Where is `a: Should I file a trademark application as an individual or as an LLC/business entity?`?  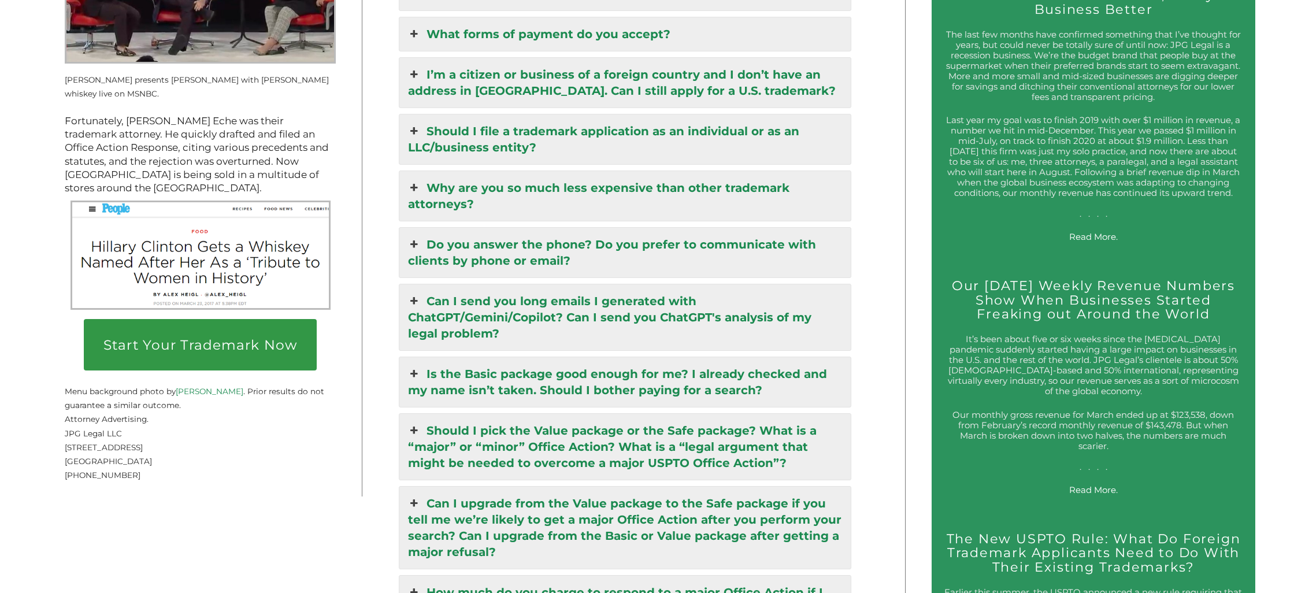 a: Should I file a trademark application as an individual or as an LLC/business entity? is located at coordinates (625, 139).